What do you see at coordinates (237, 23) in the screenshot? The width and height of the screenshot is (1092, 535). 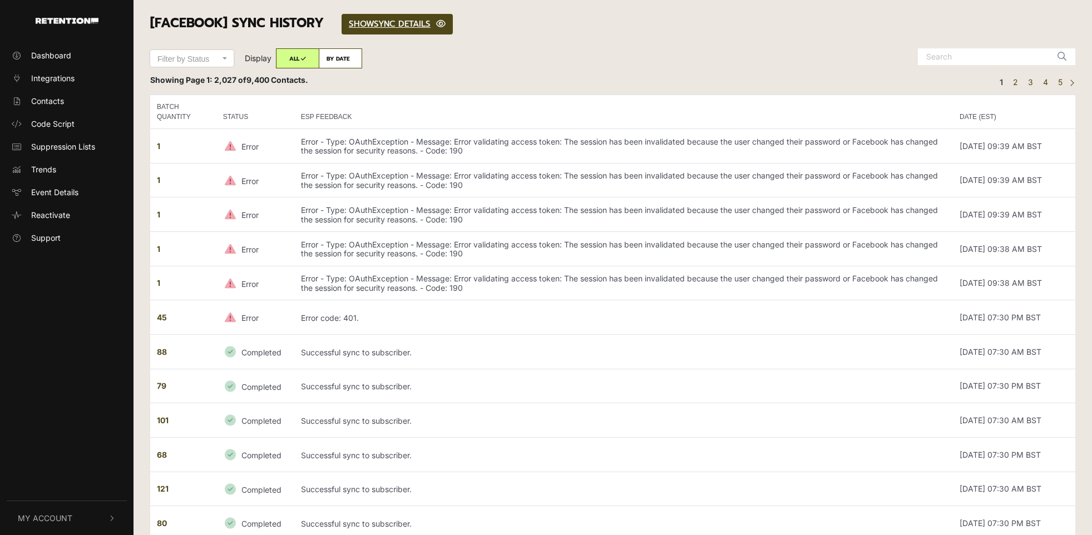 I see `span: [Facebook] SYNC HISTORY` at bounding box center [237, 23].